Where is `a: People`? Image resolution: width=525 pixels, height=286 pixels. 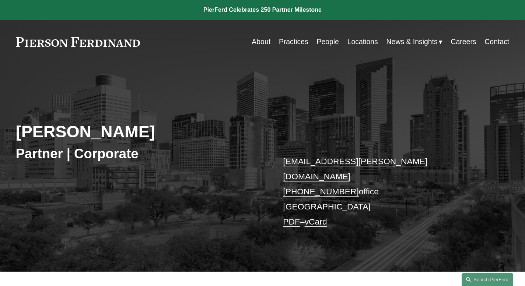 a: People is located at coordinates (327, 42).